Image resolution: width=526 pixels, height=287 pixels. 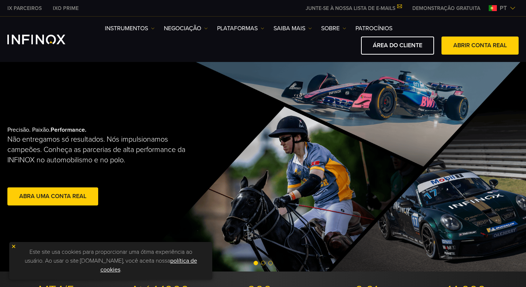 What do you see at coordinates (99, 150) in the screenshot?
I see `p: Não entregamos só resultados. Nós impulsionamos campeões. Conheça as parcerias de alta performanc...` at bounding box center [99, 150].